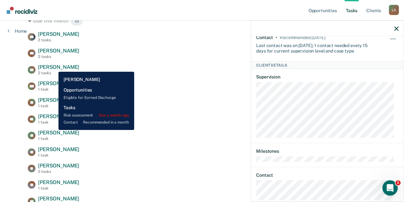 The width and height of the screenshot is (404, 202). Describe the element at coordinates (394, 10) in the screenshot. I see `button: Profile dropdown button` at that location.